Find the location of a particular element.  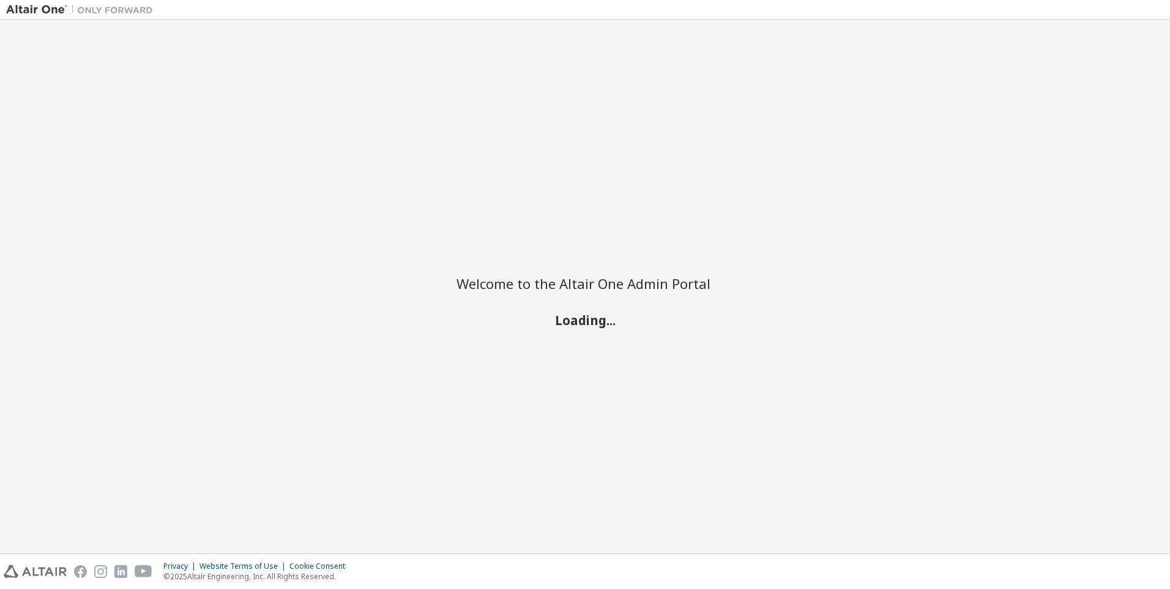

img: youtube.svg is located at coordinates (143, 571).